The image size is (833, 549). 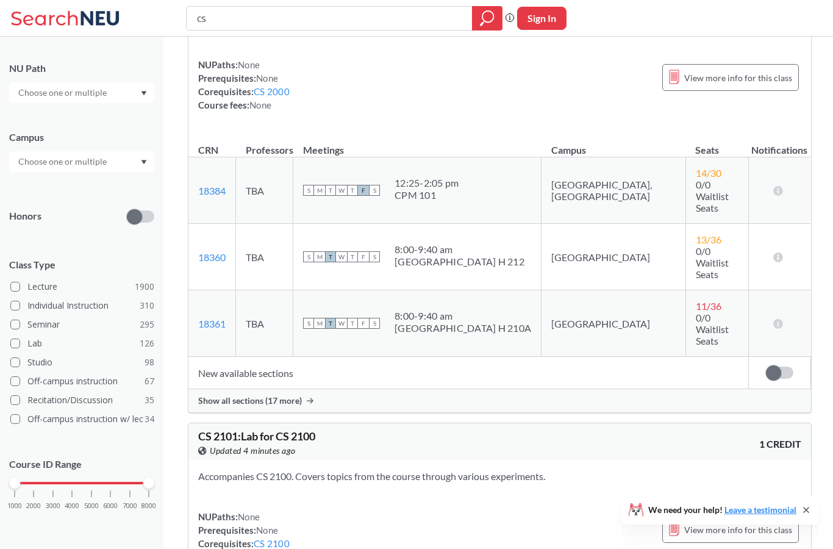 What do you see at coordinates (426, 195) in the screenshot?
I see `div: CPM 101` at bounding box center [426, 195].